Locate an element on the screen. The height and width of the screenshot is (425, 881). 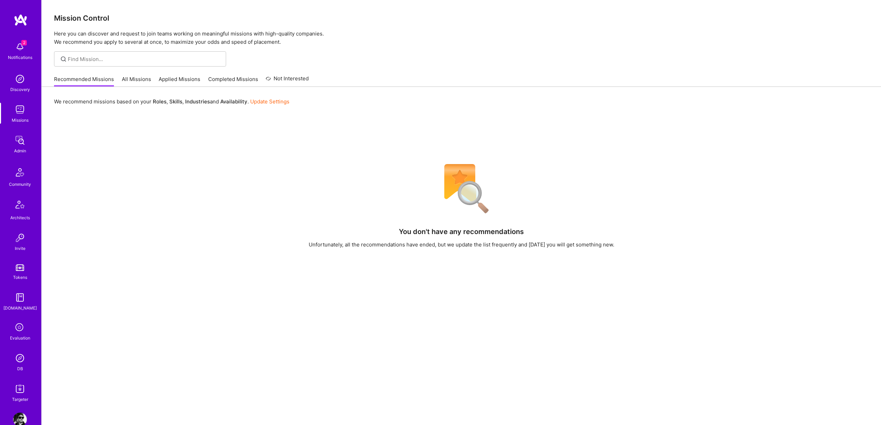
img: Invite is located at coordinates (20, 238).